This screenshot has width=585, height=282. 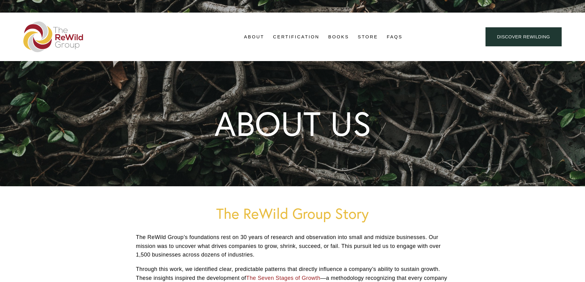 I want to click on img: The ReWild Group, so click(x=53, y=37).